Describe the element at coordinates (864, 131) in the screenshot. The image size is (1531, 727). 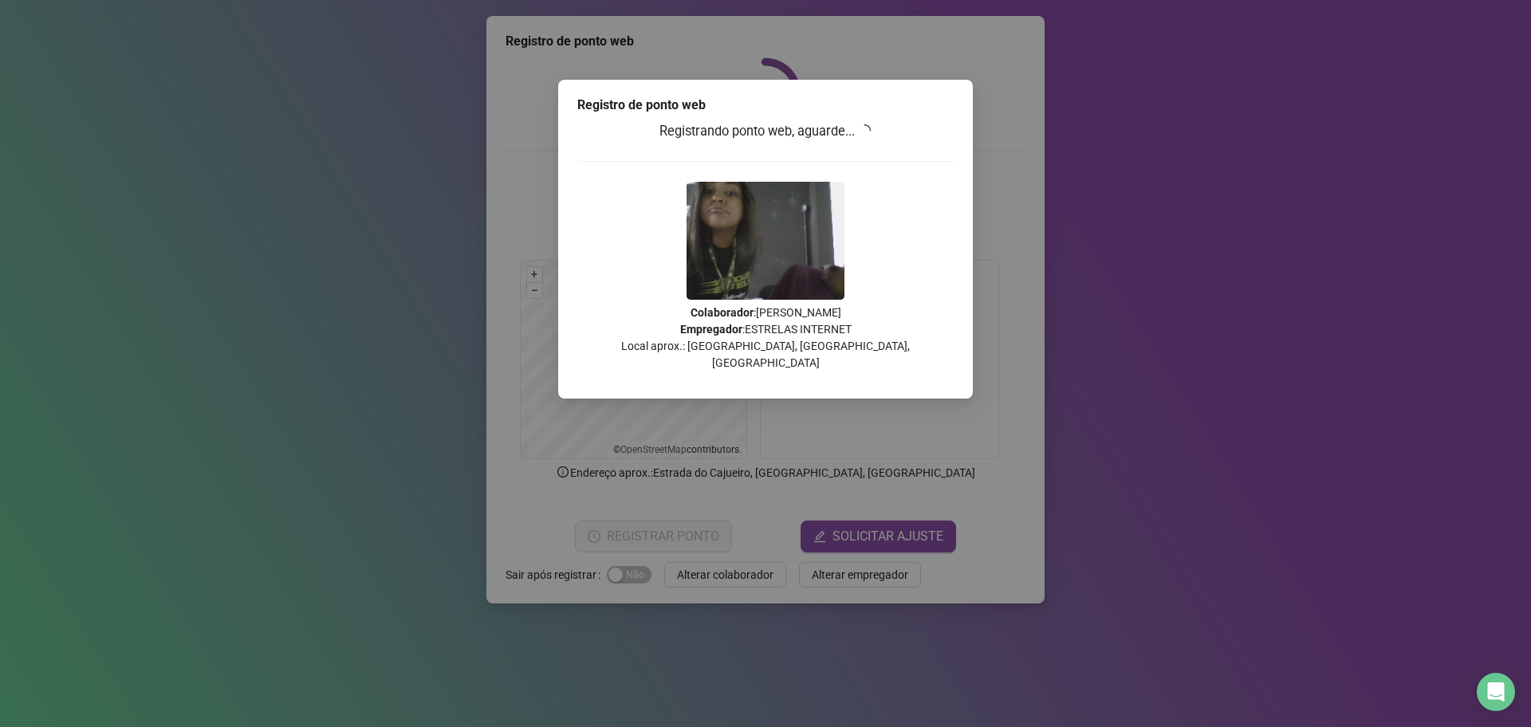
I see `span: loading` at that location.